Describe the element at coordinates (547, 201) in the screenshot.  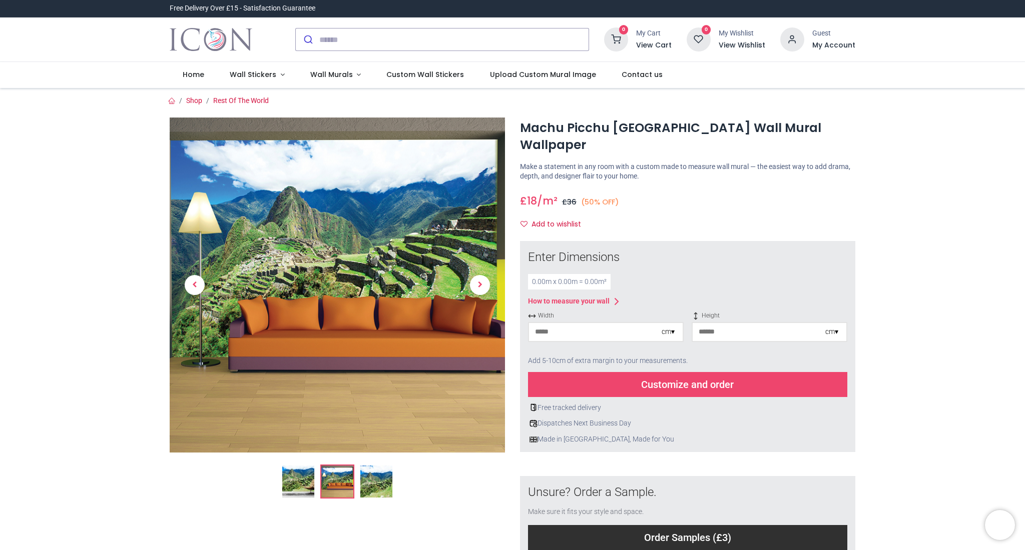
I see `span: /m²` at that location.